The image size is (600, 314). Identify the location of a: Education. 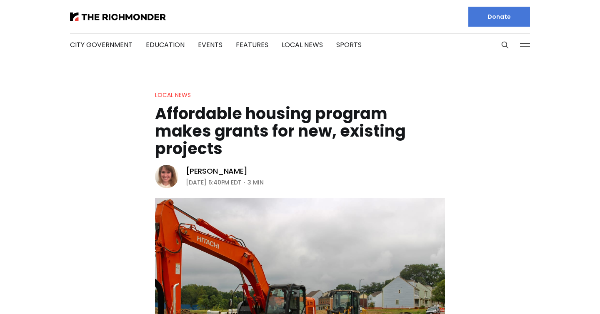
(165, 45).